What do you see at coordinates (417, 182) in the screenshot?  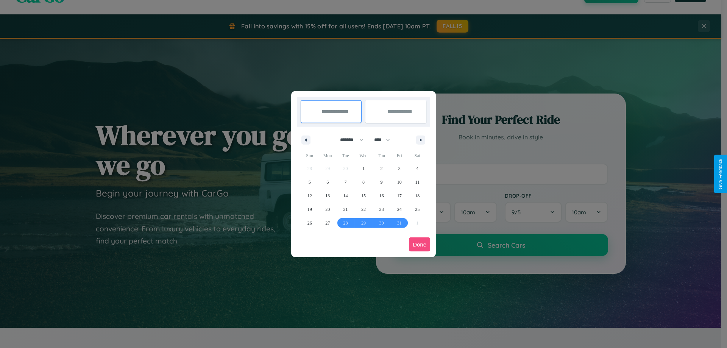 I see `button: 11` at bounding box center [417, 182].